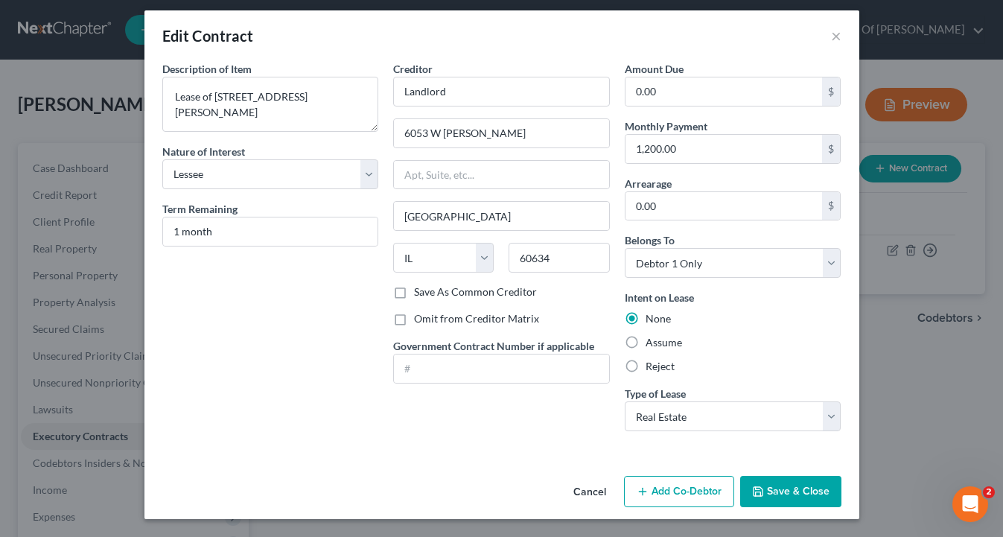 This screenshot has width=1003, height=537. What do you see at coordinates (494, 345) in the screenshot?
I see `label: Government Contract Number if applicable` at bounding box center [494, 345].